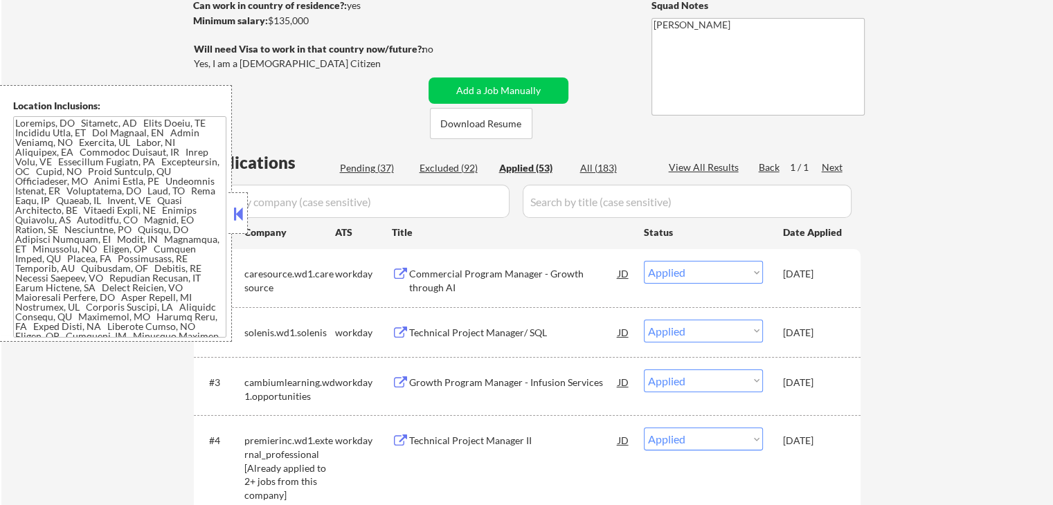 Image resolution: width=1053 pixels, height=505 pixels. I want to click on button: Download Resume, so click(481, 123).